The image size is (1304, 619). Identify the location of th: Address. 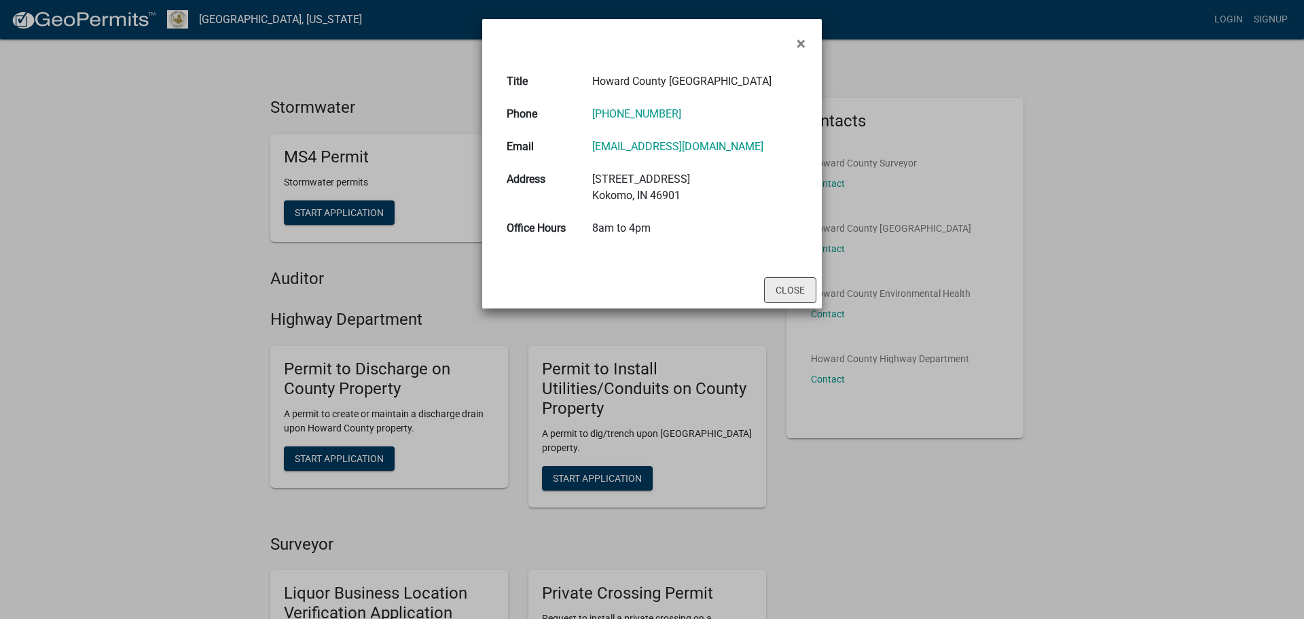
(541, 187).